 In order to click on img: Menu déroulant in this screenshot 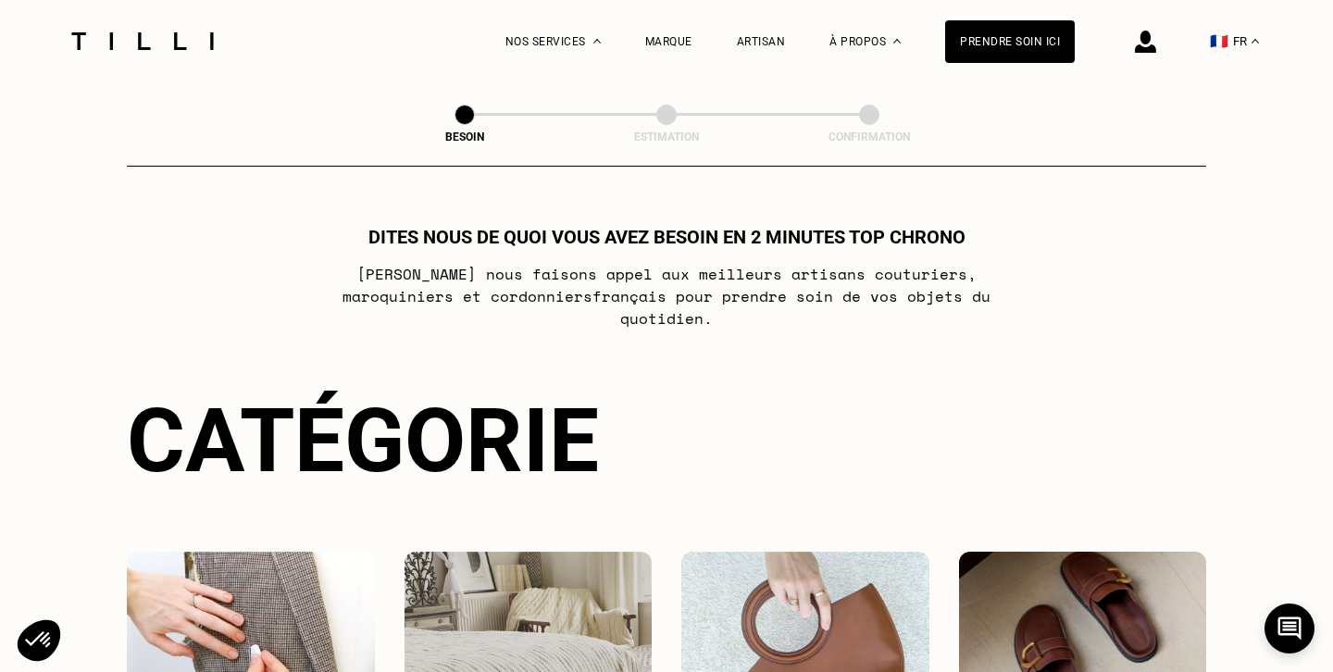, I will do `click(597, 41)`.